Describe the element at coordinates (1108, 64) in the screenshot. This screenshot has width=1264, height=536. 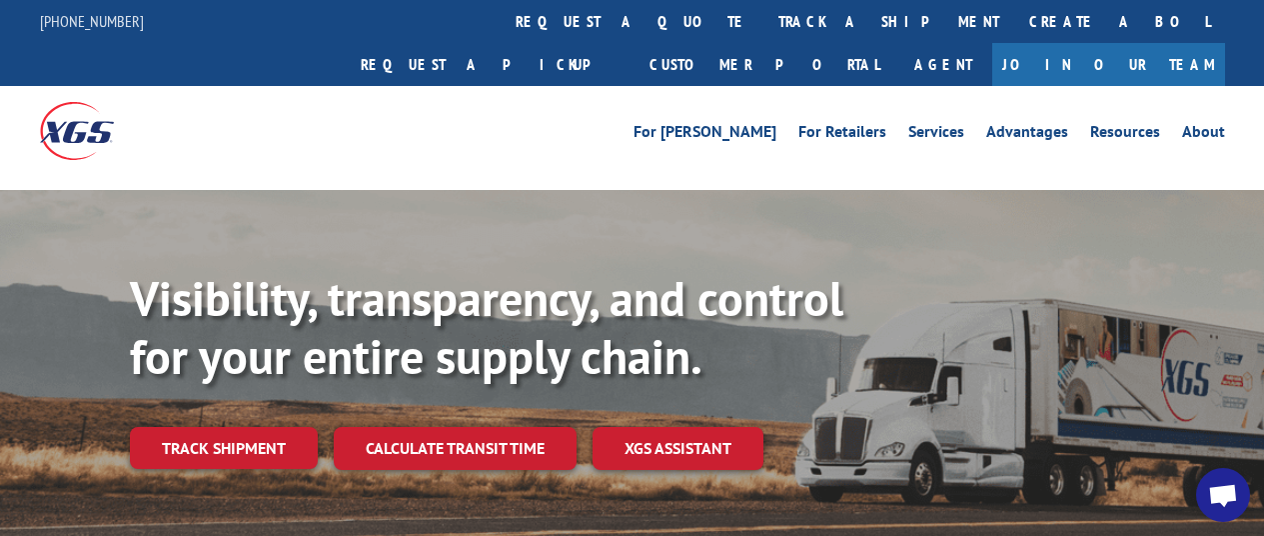
I see `a: Join Our Team` at that location.